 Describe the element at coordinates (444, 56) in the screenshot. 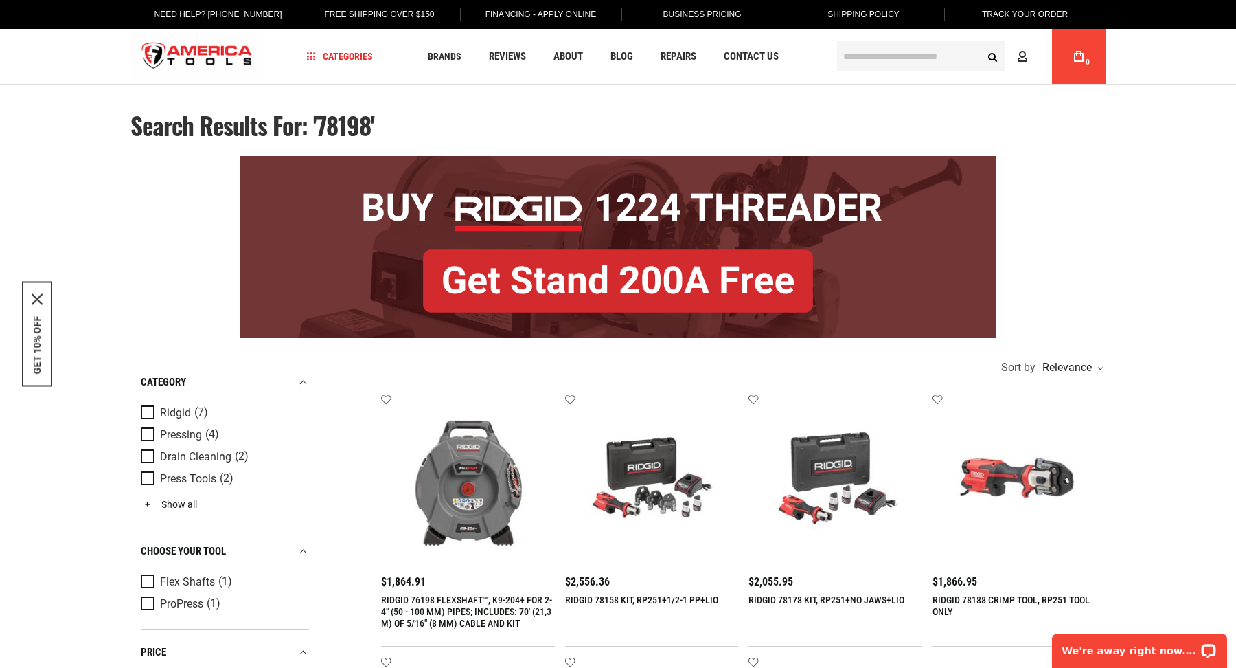

I see `span: Brands` at that location.